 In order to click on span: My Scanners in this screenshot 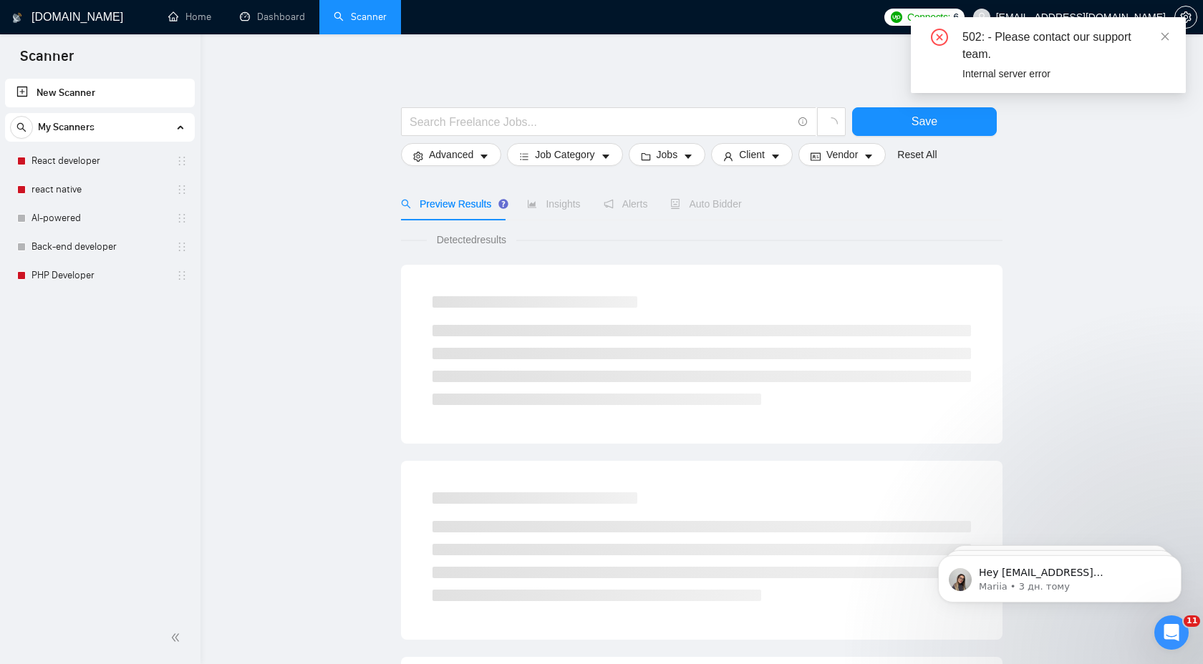, I will do `click(66, 127)`.